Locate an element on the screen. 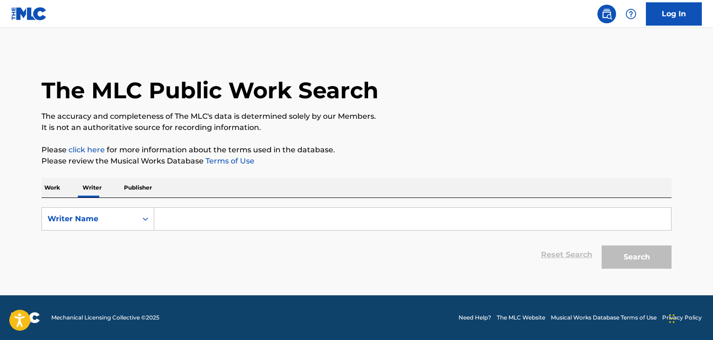  div: Drag is located at coordinates (672, 319).